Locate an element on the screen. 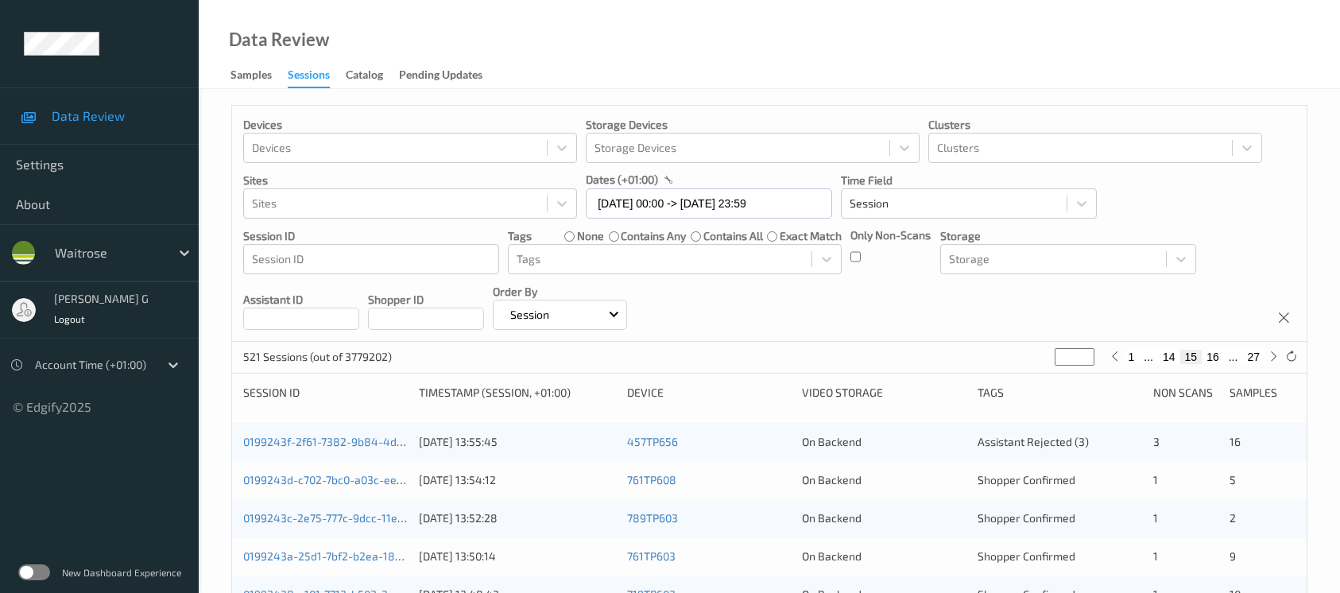 The image size is (1340, 593). div: Device is located at coordinates (709, 393).